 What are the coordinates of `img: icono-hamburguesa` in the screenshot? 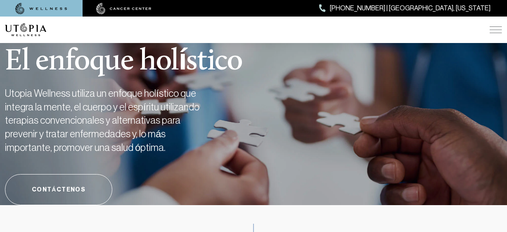 It's located at (496, 30).